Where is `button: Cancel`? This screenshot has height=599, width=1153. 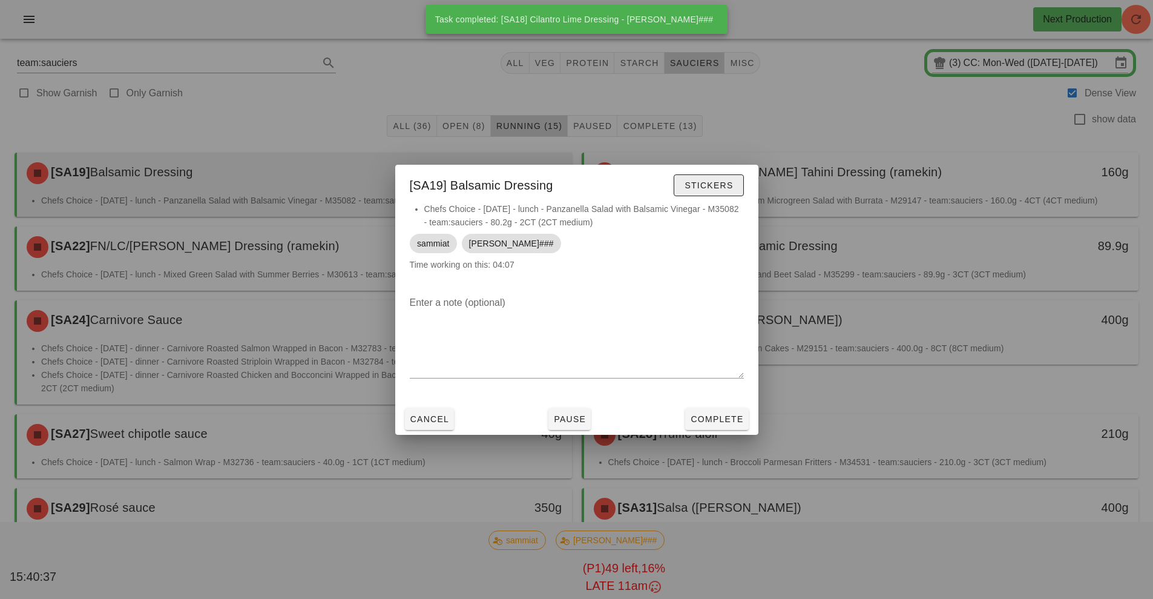
button: Cancel is located at coordinates (430, 419).